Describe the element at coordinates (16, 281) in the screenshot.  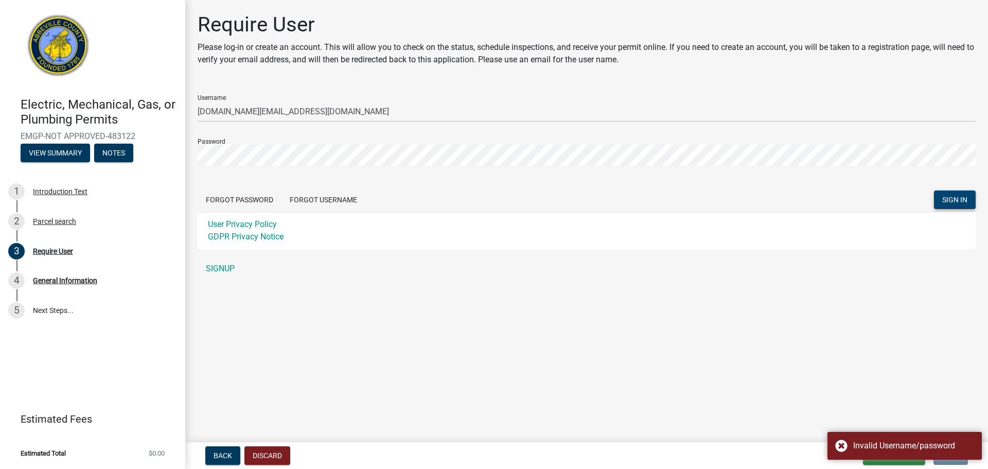
I see `div: 4` at that location.